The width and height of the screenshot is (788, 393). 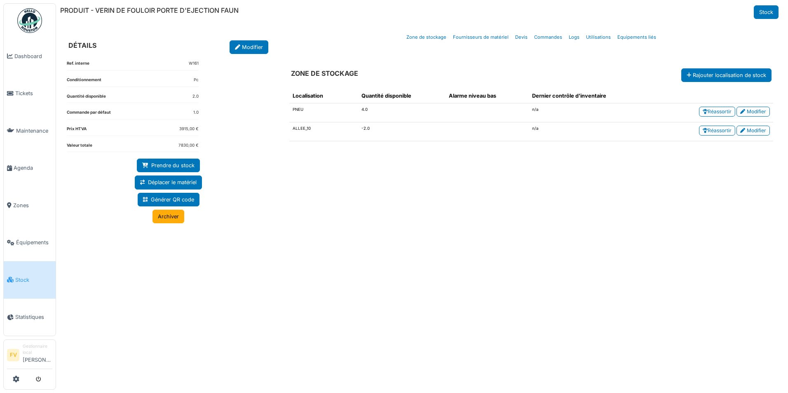 What do you see at coordinates (195, 96) in the screenshot?
I see `dd: 2.0` at bounding box center [195, 96].